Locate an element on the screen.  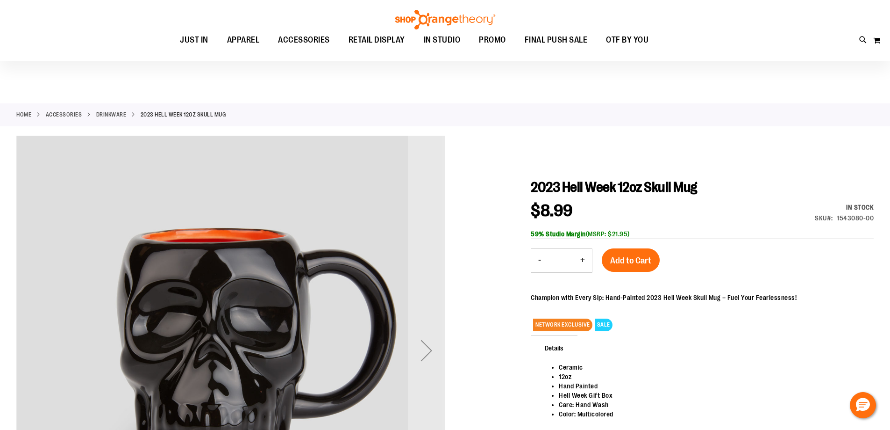
span: Add to Cart is located at coordinates (631, 260).